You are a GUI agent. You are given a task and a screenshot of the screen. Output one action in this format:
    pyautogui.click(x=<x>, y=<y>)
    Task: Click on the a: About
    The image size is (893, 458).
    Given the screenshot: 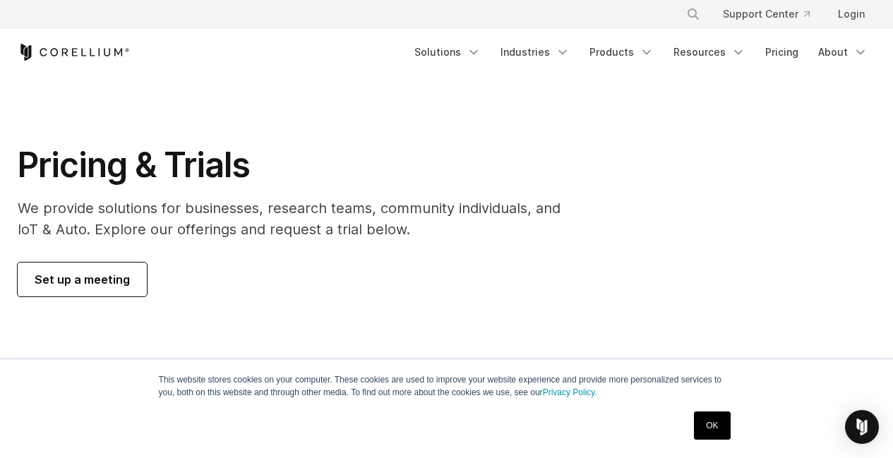 What is the action you would take?
    pyautogui.click(x=843, y=52)
    